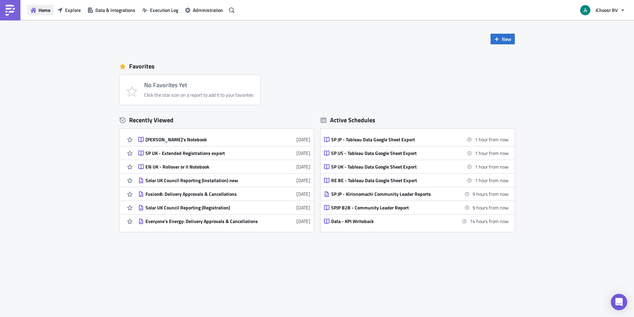  Describe the element at coordinates (503, 39) in the screenshot. I see `button: New` at that location.